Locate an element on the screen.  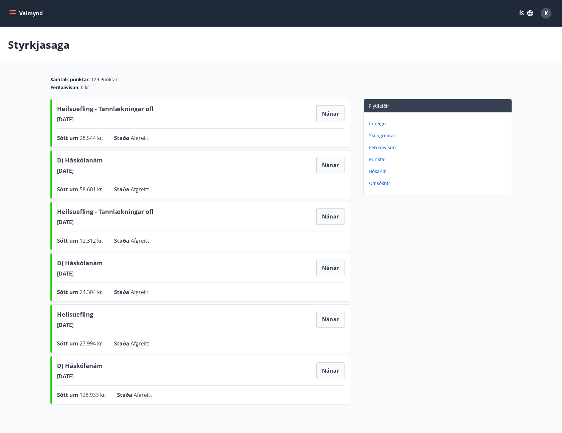
p: Skilagreinar is located at coordinates (439, 136).